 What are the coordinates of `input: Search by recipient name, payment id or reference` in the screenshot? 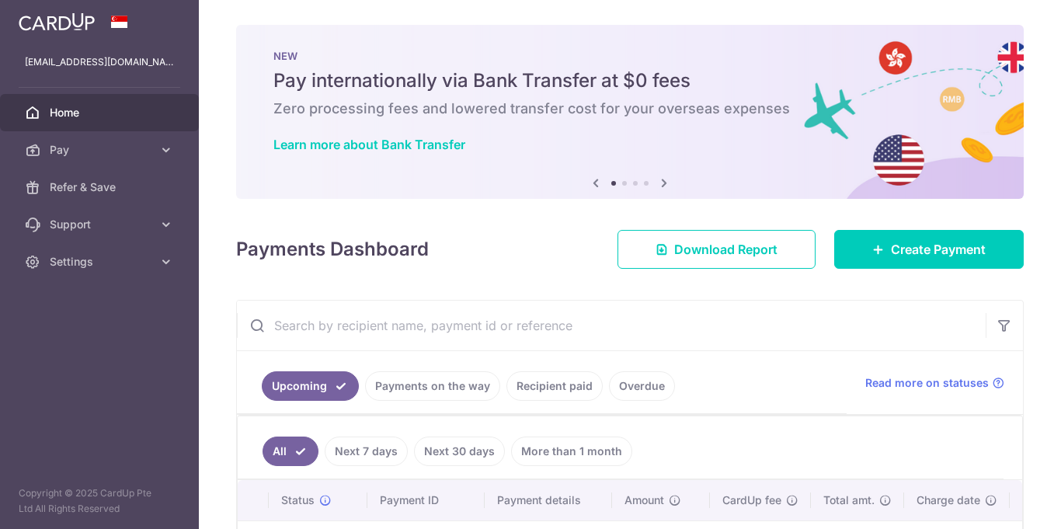 It's located at (611, 325).